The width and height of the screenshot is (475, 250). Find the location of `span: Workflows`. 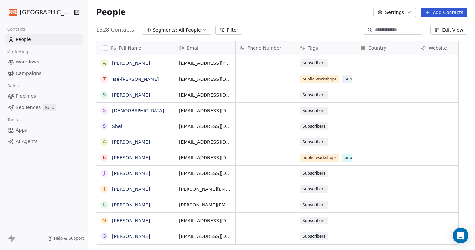

span: Workflows is located at coordinates (27, 62).